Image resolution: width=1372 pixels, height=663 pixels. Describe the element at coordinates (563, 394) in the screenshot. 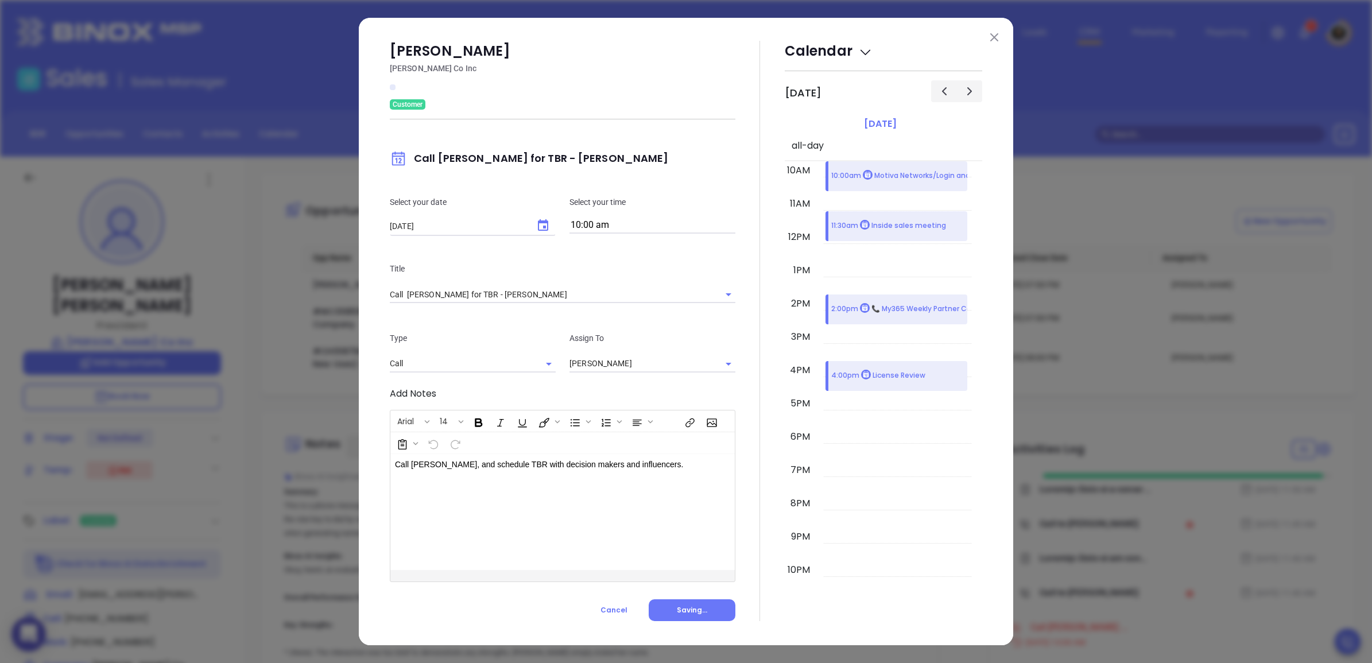

I see `p: Add Notes` at that location.